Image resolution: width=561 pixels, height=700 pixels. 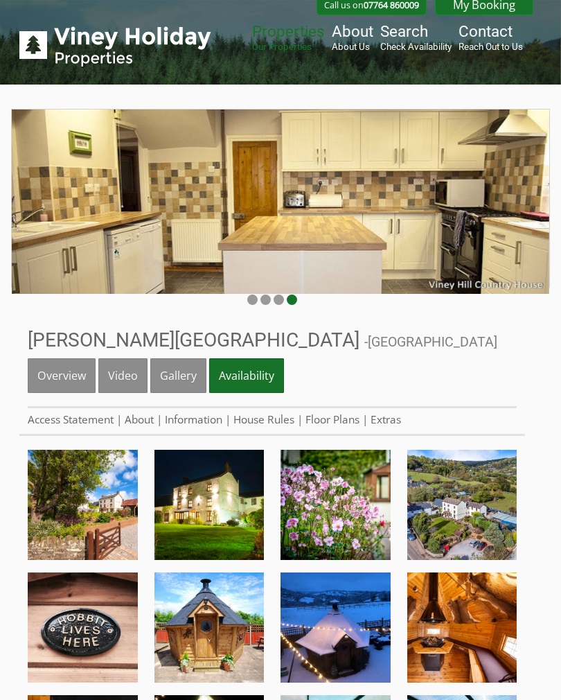 I want to click on a: Access Statement, so click(x=71, y=419).